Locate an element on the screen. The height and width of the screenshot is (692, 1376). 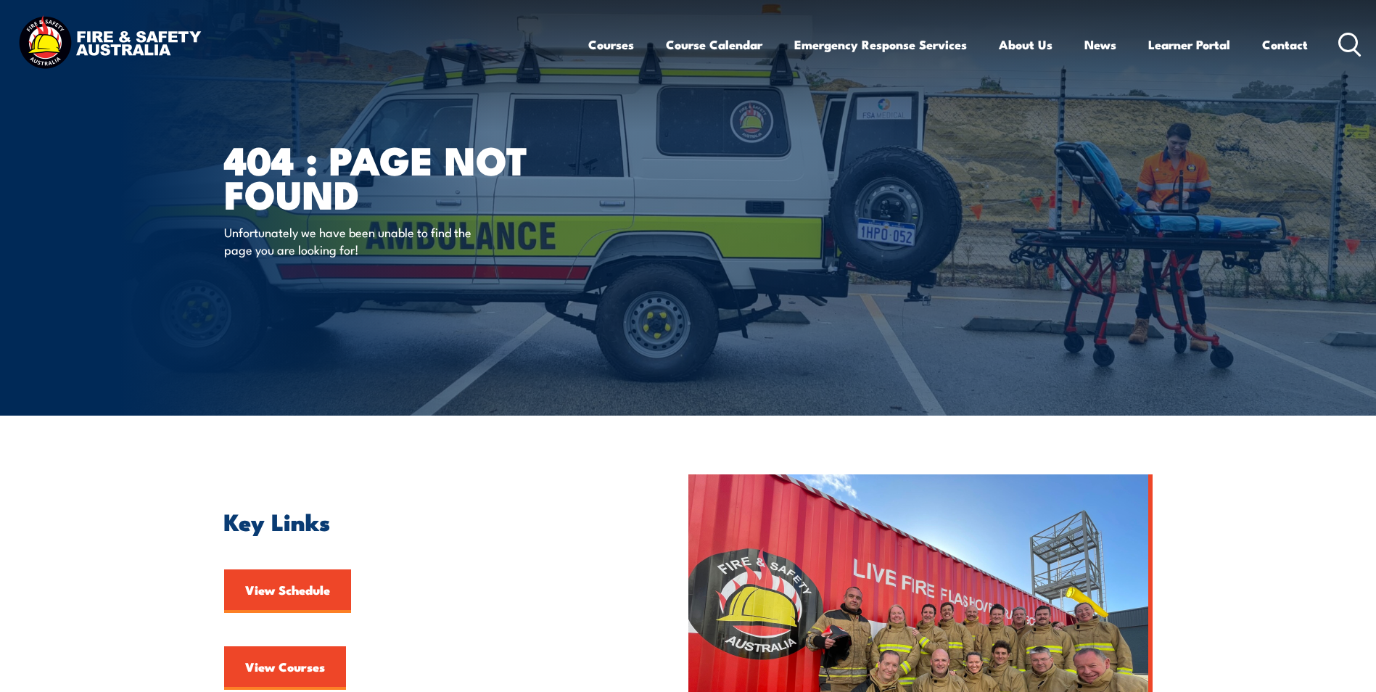
a: Learner Portal is located at coordinates (1189, 44).